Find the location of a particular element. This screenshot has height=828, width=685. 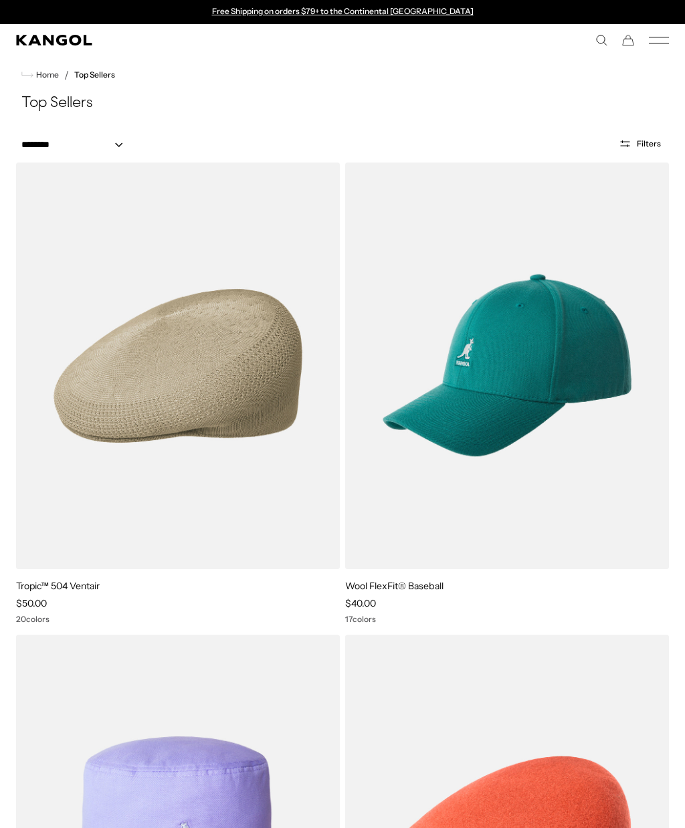

img: Tropic™ 504 Ventair is located at coordinates (178, 366).